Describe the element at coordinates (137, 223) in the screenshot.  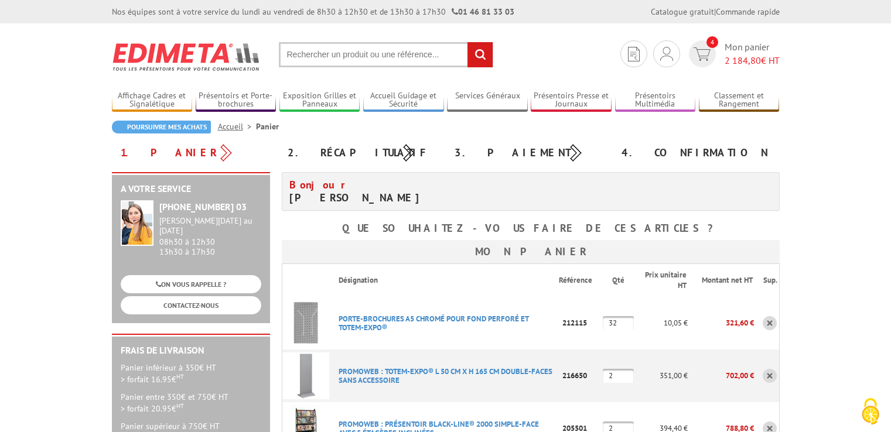
I see `img: widget-service.jpg` at that location.